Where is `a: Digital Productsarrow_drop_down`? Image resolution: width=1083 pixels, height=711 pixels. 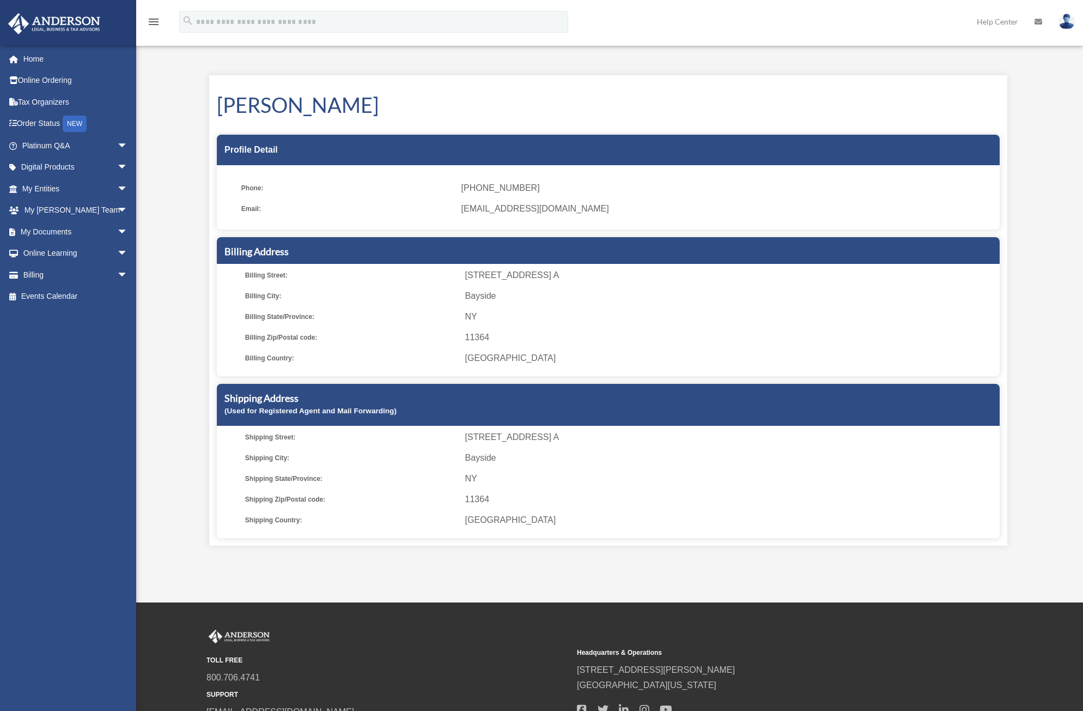 a: Digital Productsarrow_drop_down is located at coordinates (76, 167).